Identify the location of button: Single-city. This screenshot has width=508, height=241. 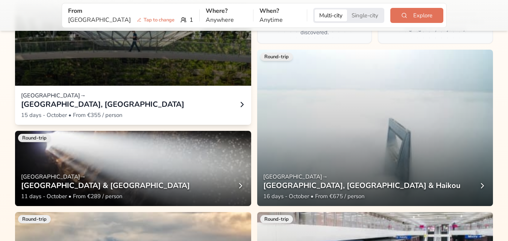
(365, 15).